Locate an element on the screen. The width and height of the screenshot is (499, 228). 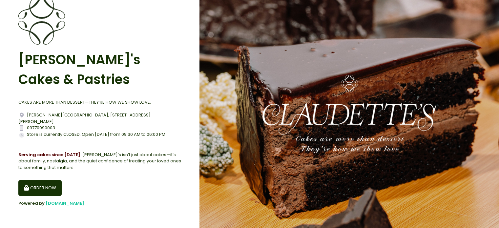
div: CAKES ARE MORE THAN DESSERT—THEY’RE HOW WE SHOW LOVE. is located at coordinates (100, 102).